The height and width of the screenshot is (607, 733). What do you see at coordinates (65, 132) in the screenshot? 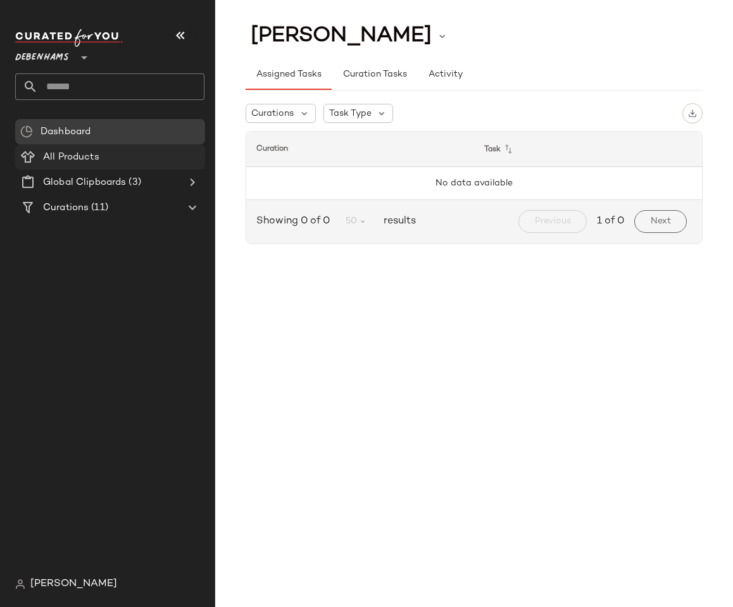
I see `span: Dashboard` at bounding box center [65, 132].